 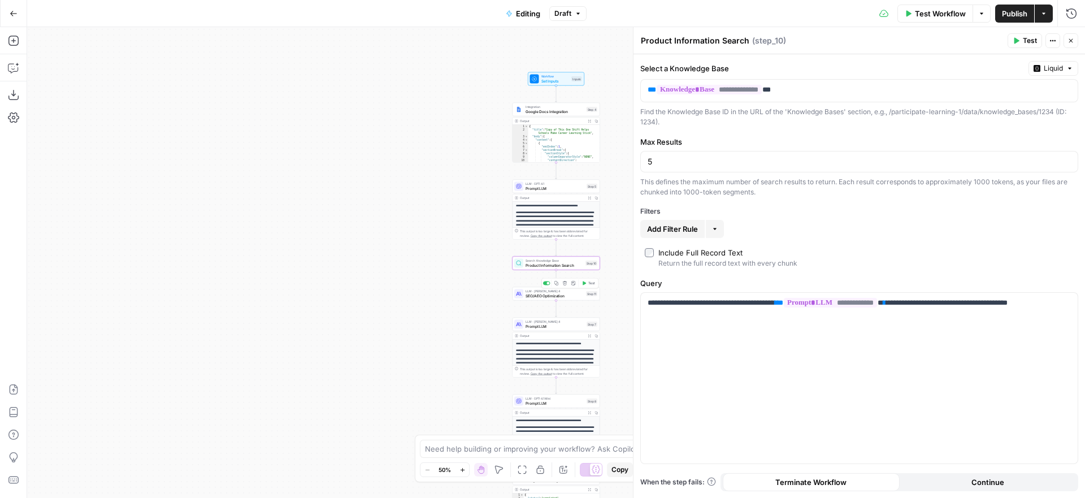 What do you see at coordinates (556, 79) in the screenshot?
I see `div: WorkflowSet InputsInputs` at bounding box center [556, 79].